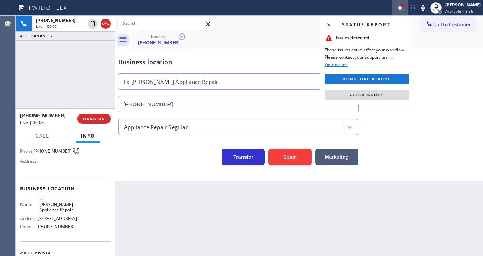 The height and width of the screenshot is (256, 483). Describe the element at coordinates (33, 36) in the screenshot. I see `span: ALL TASKS` at that location.